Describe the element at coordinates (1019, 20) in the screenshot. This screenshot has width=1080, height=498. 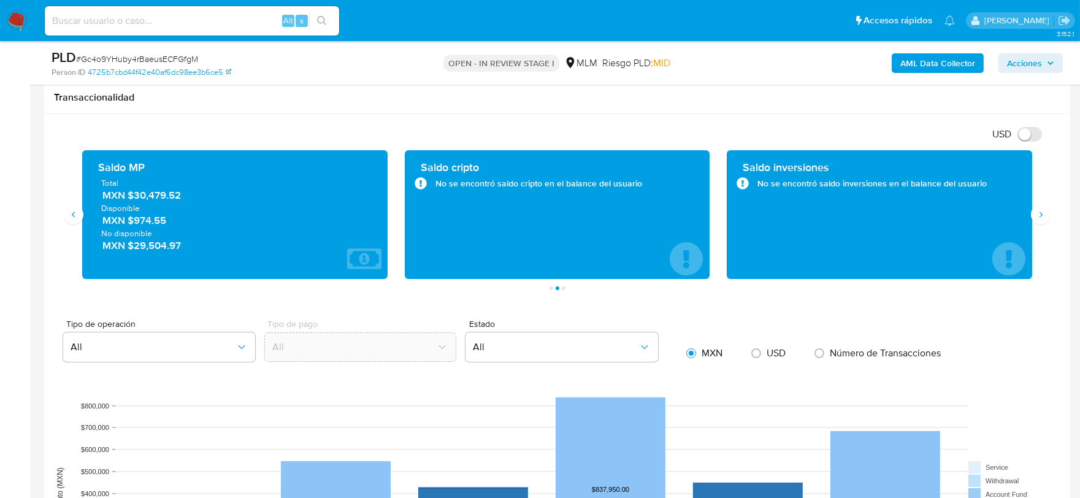
I see `p: dalia.goicochea@mercadolibre.com.mx` at that location.